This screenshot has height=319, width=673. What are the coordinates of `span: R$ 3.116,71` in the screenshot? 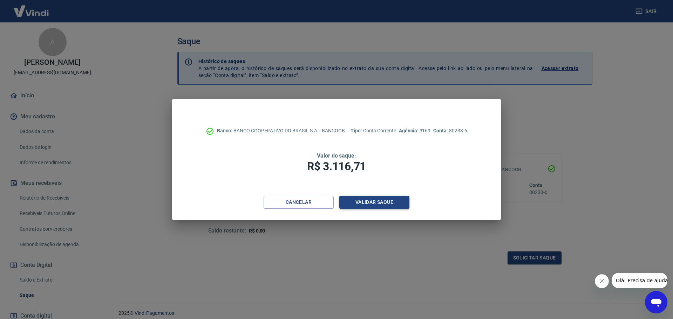 It's located at (337, 167).